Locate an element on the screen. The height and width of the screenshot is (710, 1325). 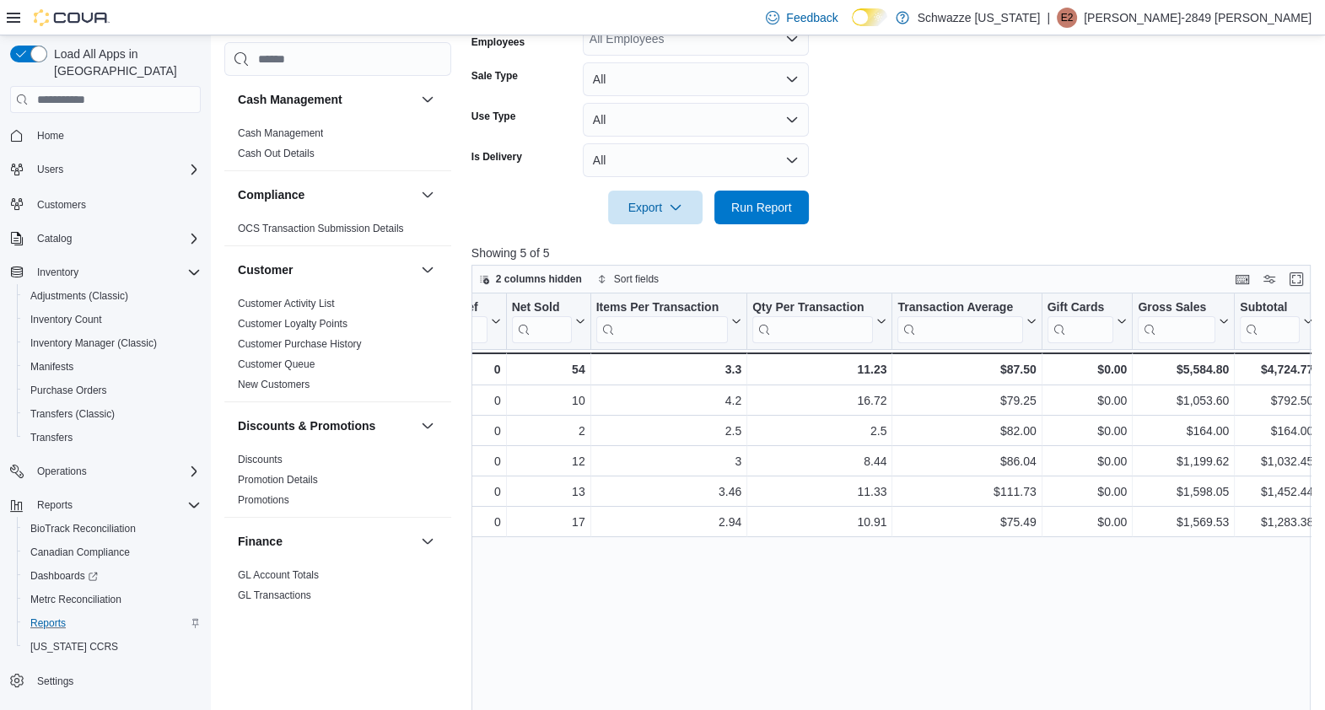
a: Transfers (Classic) is located at coordinates (73, 414).